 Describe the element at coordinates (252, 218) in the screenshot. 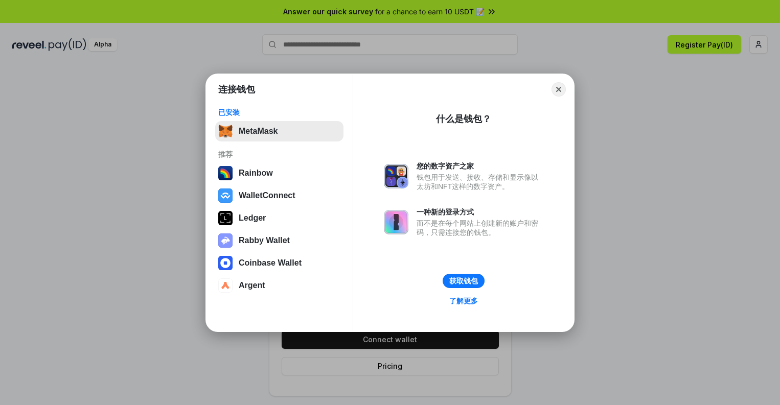

I see `div: Ledger` at that location.